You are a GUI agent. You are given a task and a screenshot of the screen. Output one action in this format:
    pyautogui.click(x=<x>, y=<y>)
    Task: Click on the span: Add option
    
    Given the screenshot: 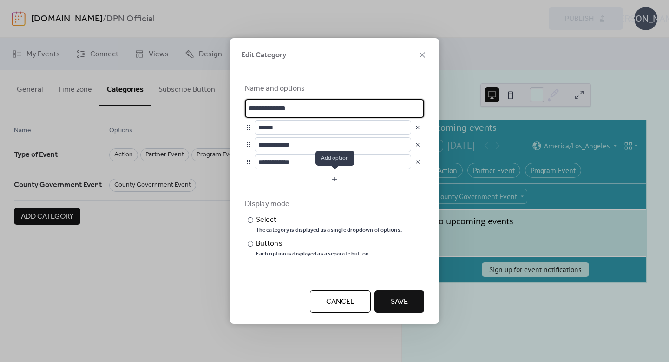 What is the action you would take?
    pyautogui.click(x=335, y=158)
    